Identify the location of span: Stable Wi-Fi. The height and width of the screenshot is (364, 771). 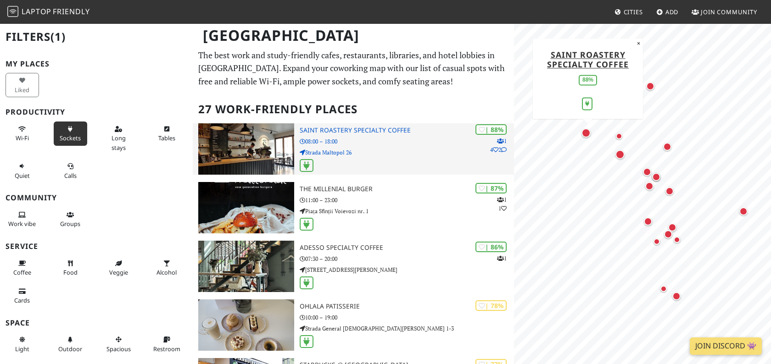
(22, 138).